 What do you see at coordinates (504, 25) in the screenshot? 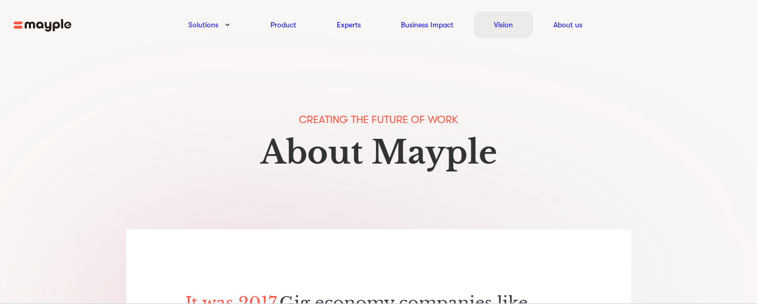
I see `a: Vision` at bounding box center [504, 25].